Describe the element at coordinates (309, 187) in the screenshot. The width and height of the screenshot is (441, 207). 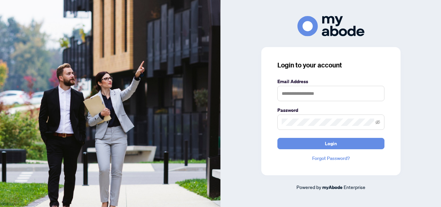
I see `span: Powered by` at that location.